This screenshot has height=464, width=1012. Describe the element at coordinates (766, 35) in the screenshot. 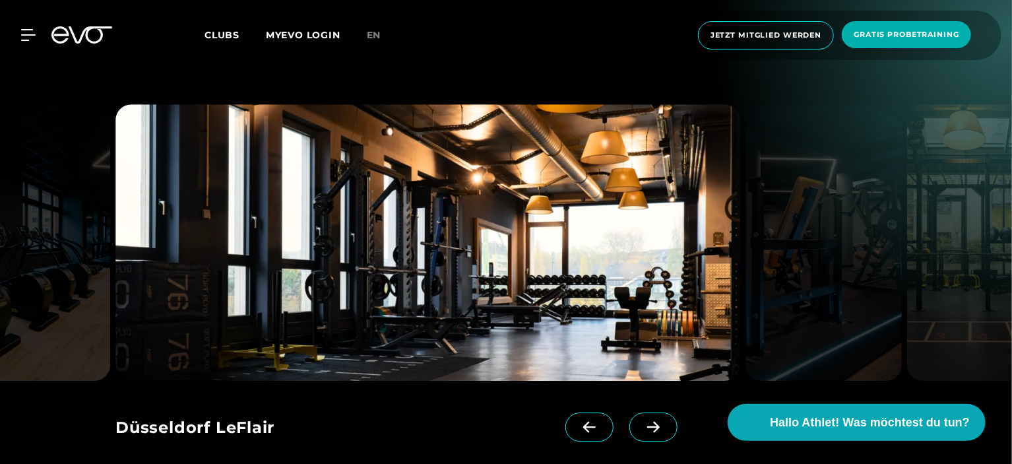

I see `span: Jetzt Mitglied werden` at that location.